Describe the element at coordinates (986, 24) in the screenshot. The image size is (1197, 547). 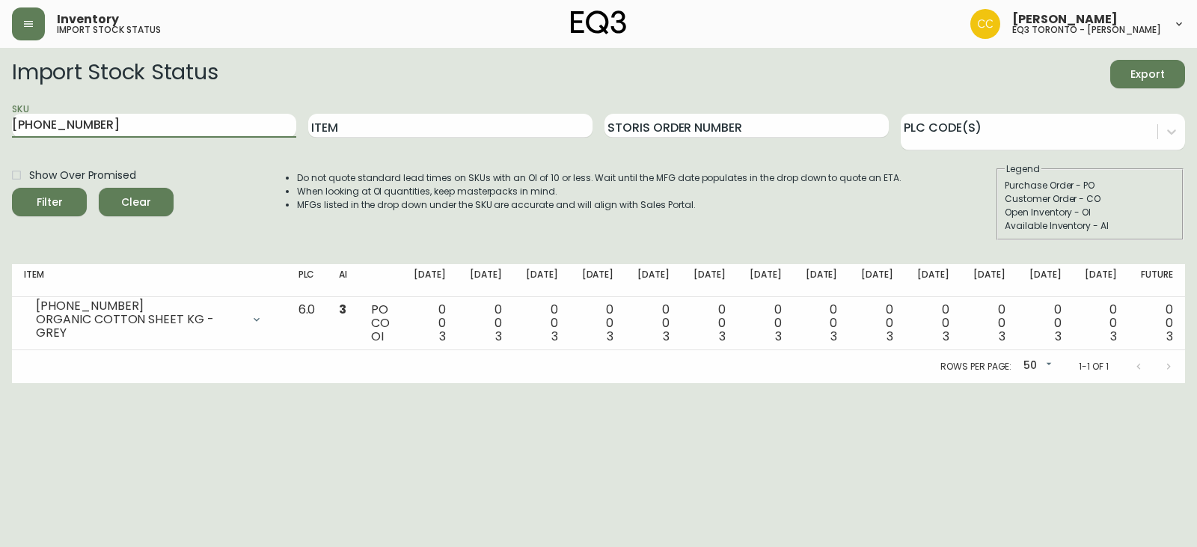
I see `img: ec7176bad513007d25397993f68ebbfb` at that location.